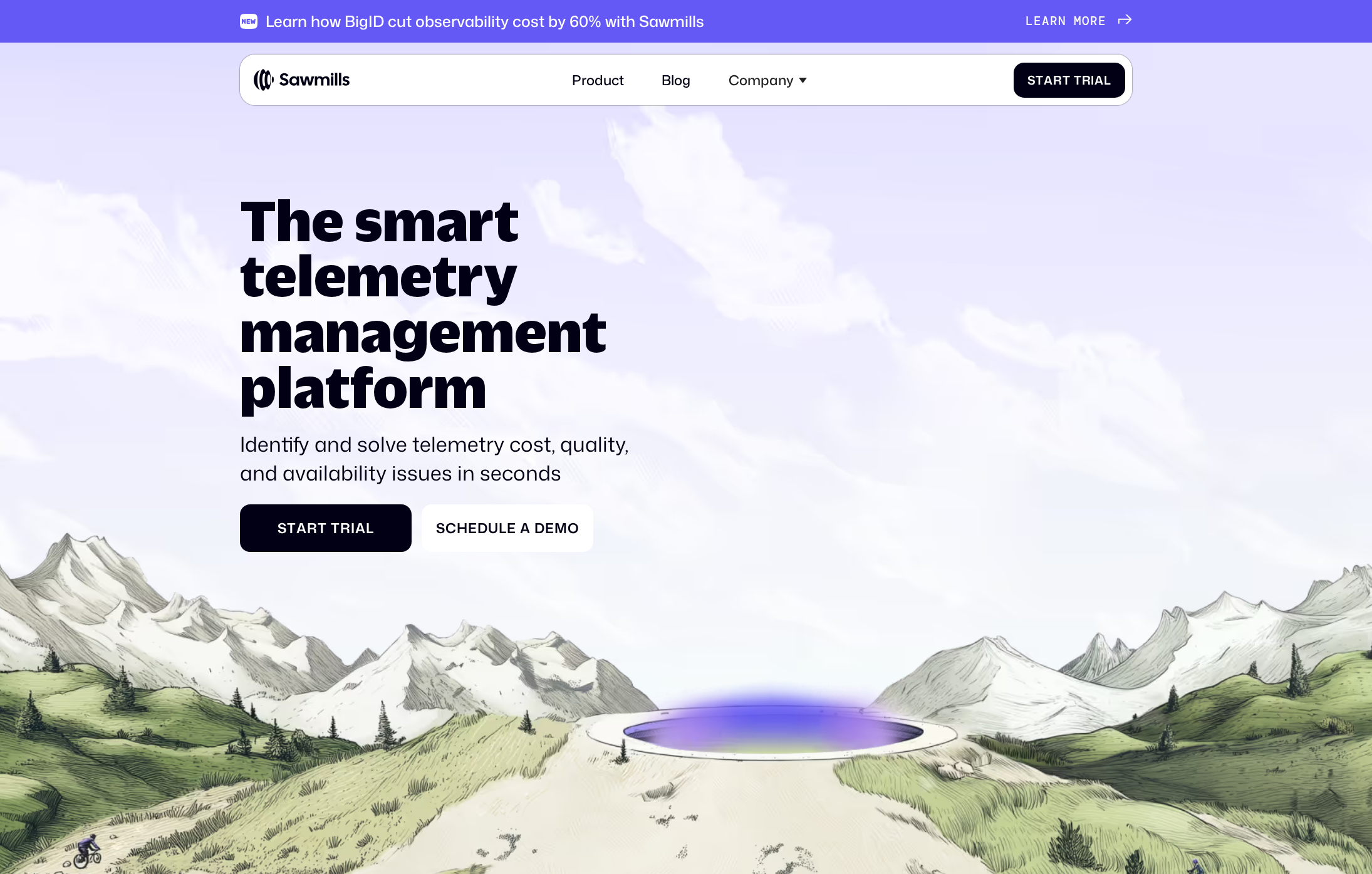 This screenshot has width=1372, height=874. What do you see at coordinates (598, 80) in the screenshot?
I see `a: Product` at bounding box center [598, 80].